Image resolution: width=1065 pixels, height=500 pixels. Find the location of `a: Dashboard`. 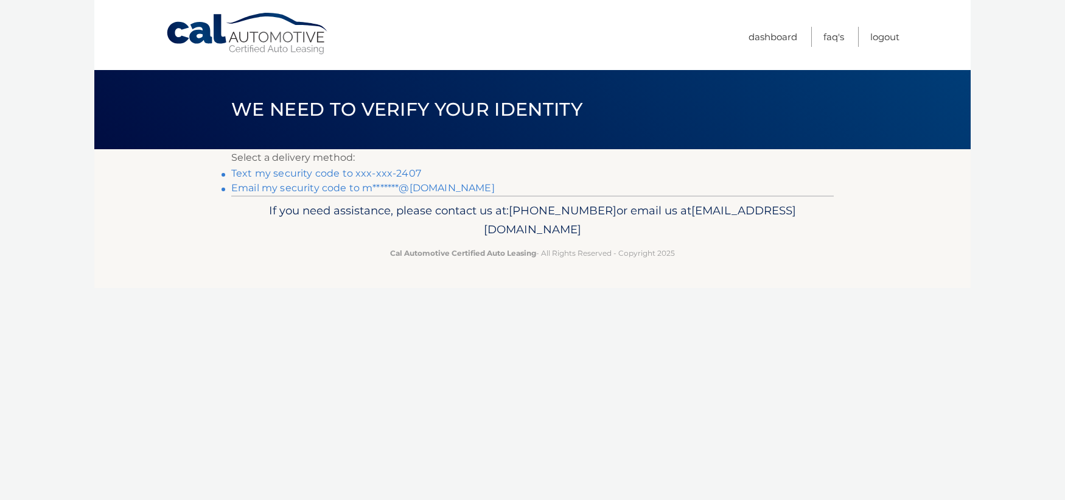

a: Dashboard is located at coordinates (773, 37).